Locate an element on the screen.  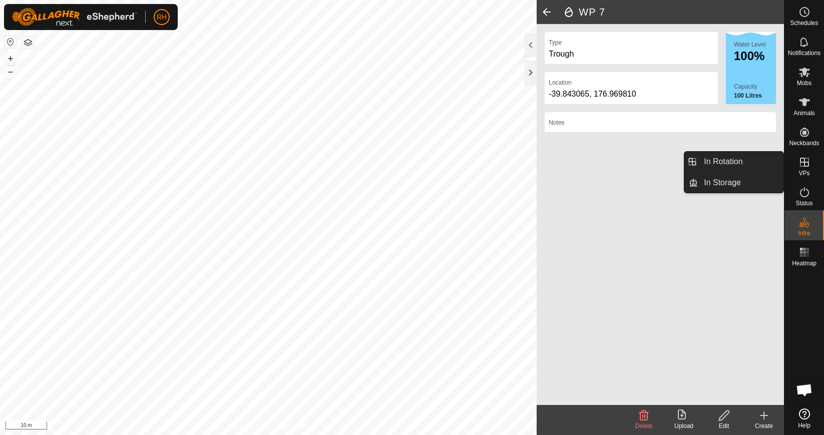
li: In Storage is located at coordinates (734, 183).